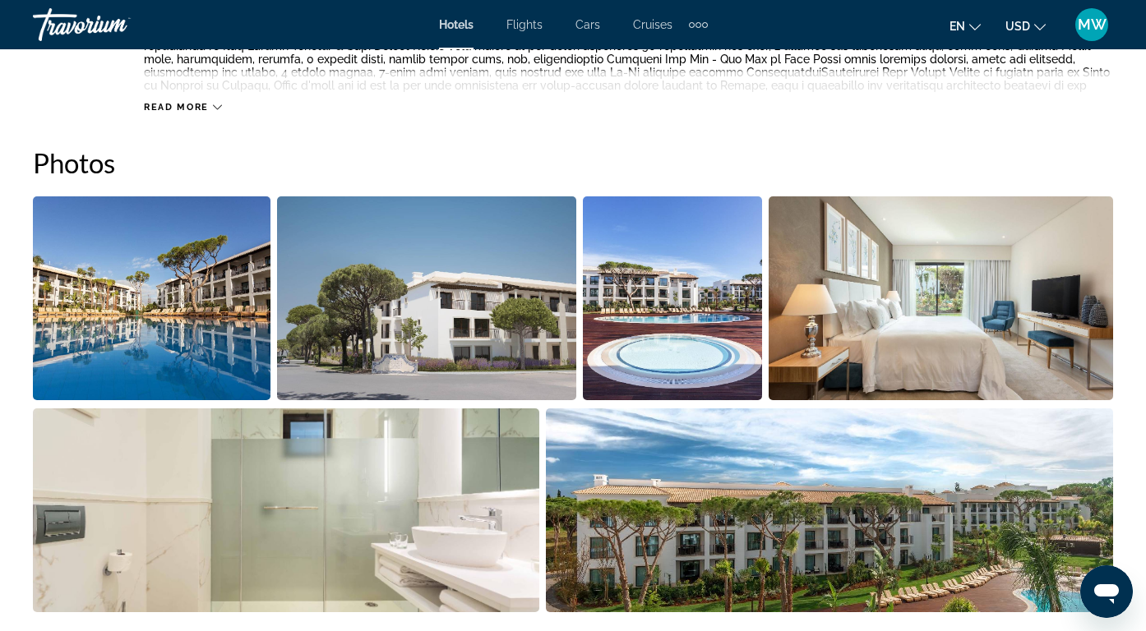 The image size is (1146, 631). What do you see at coordinates (525, 25) in the screenshot?
I see `span: Flights` at bounding box center [525, 25].